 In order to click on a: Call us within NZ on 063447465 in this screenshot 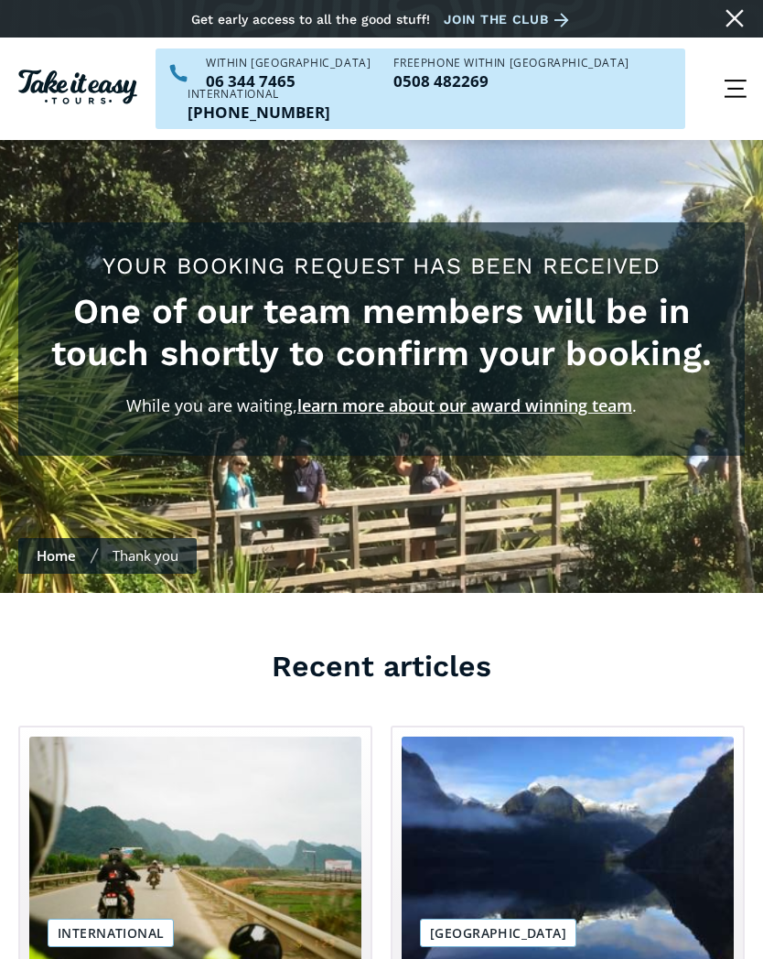, I will do `click(288, 80)`.